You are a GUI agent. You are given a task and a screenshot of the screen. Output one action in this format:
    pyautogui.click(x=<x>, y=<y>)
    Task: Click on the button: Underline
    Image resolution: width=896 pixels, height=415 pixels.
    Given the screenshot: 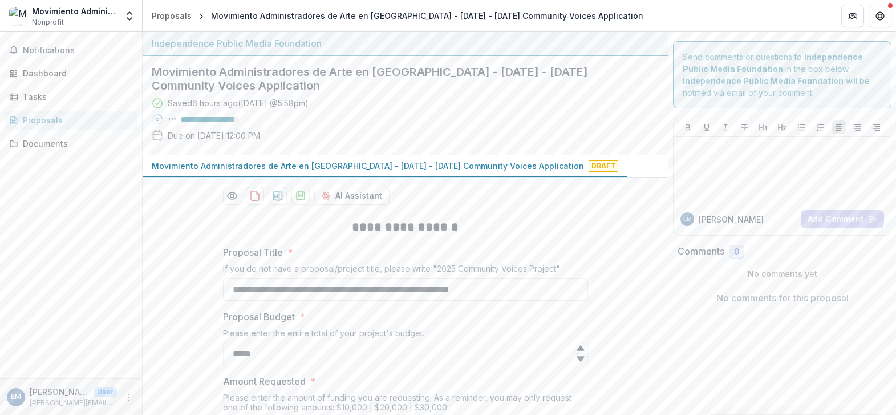 What is the action you would take?
    pyautogui.click(x=707, y=127)
    